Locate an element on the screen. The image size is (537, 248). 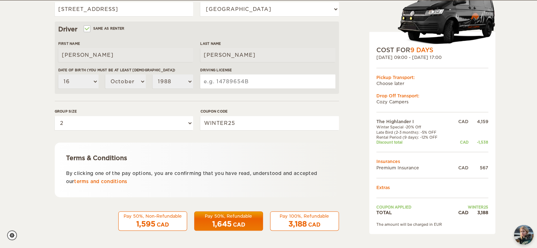
td: Choose later is located at coordinates (432, 83).